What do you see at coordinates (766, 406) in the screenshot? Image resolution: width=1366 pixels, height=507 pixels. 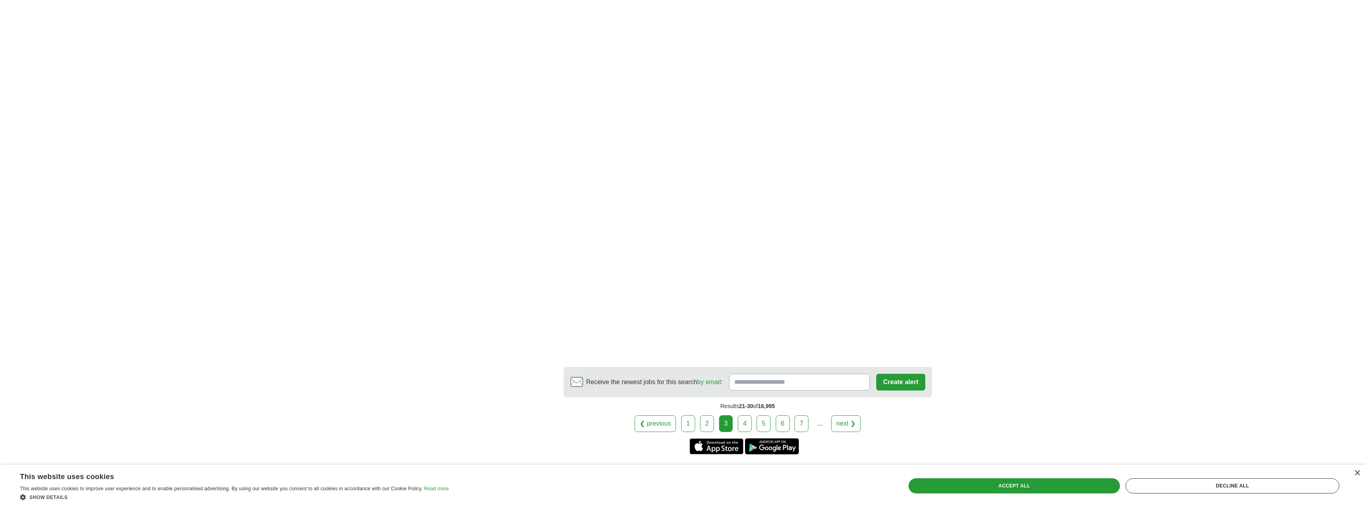 I see `span: 16,995` at bounding box center [766, 406].